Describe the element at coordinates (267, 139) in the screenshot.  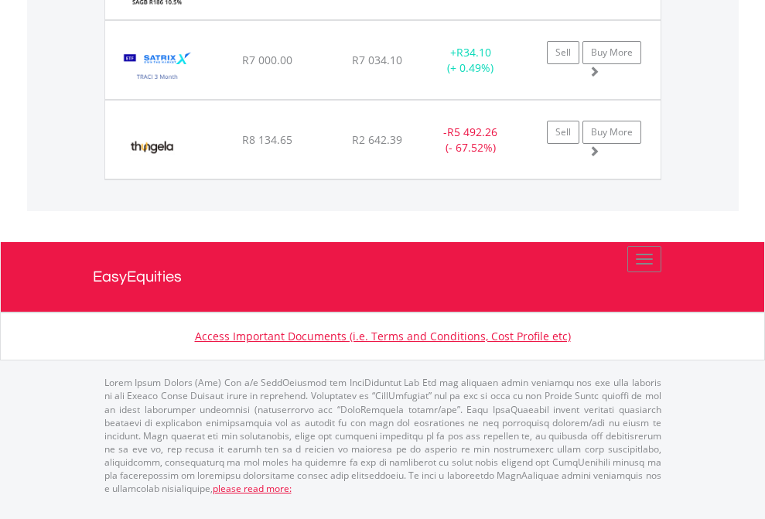
I see `span: R8 134.65` at that location.